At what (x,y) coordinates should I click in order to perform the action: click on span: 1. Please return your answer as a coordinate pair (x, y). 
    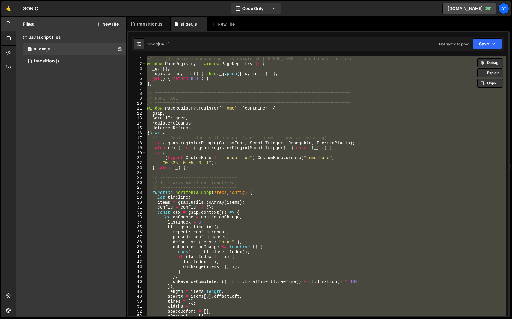
    Looking at the image, I should click on (30, 50).